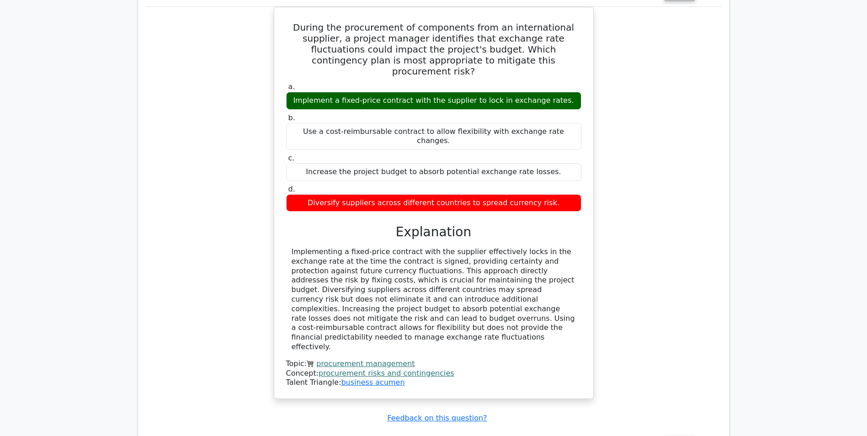 The width and height of the screenshot is (867, 436). I want to click on span: b., so click(292, 117).